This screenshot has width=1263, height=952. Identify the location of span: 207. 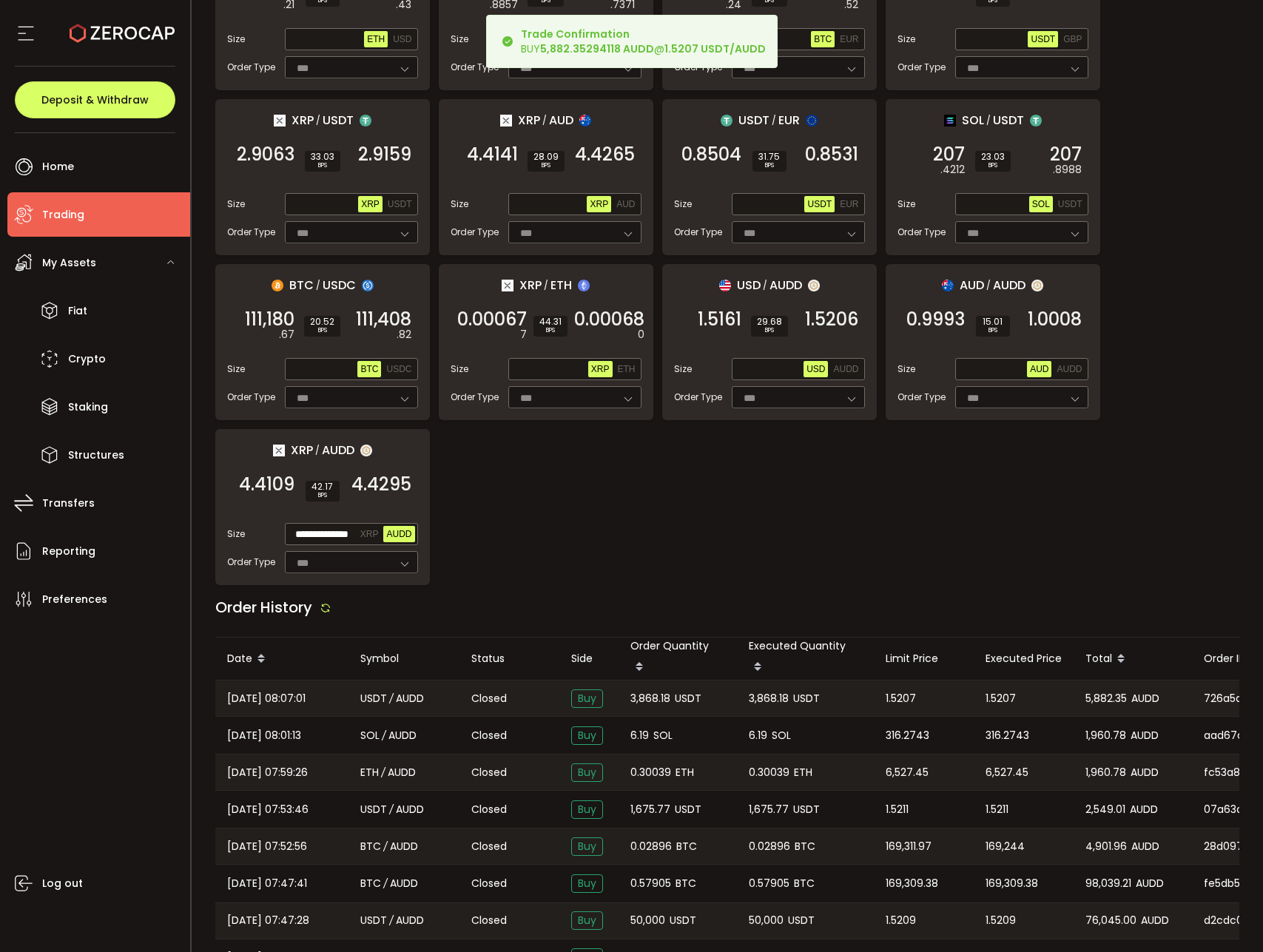
(949, 155).